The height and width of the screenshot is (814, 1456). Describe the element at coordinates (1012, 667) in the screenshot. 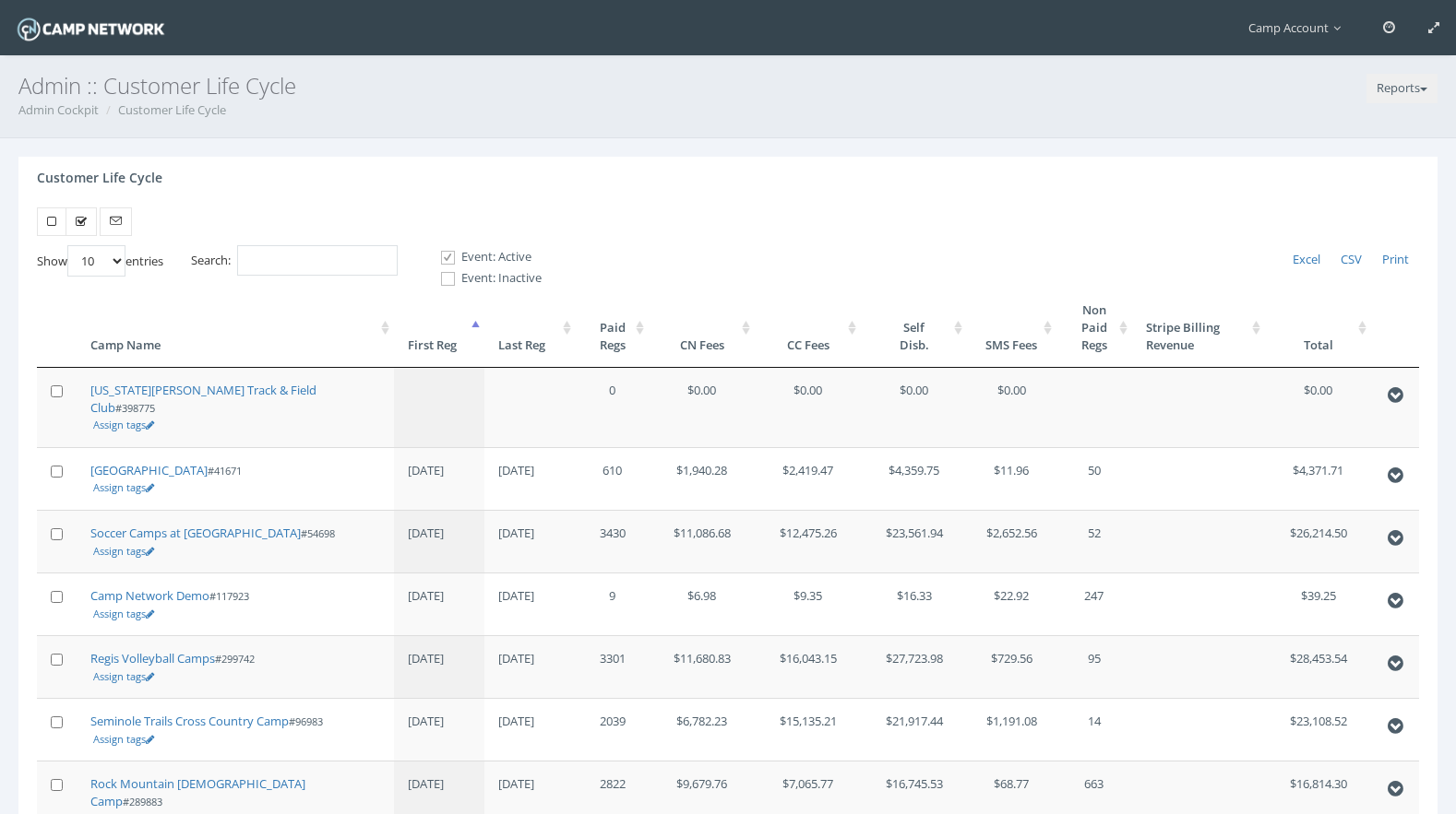

I see `td: $729.56` at that location.